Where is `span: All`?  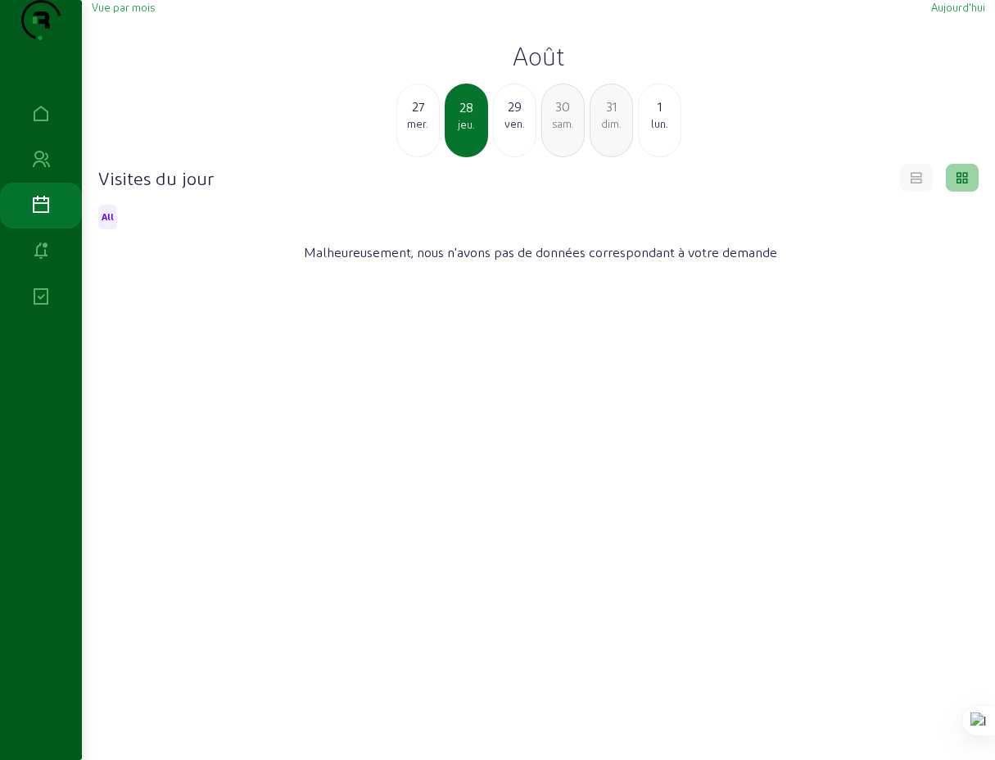 span: All is located at coordinates (107, 217).